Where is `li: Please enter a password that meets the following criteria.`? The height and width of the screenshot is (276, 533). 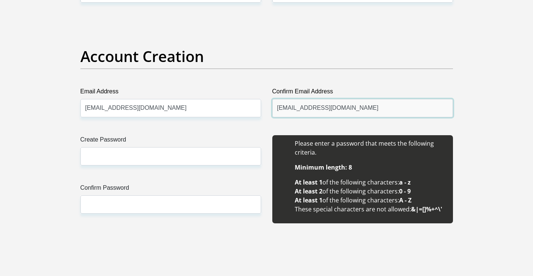
li: Please enter a password that meets the following criteria. is located at coordinates (370, 148).